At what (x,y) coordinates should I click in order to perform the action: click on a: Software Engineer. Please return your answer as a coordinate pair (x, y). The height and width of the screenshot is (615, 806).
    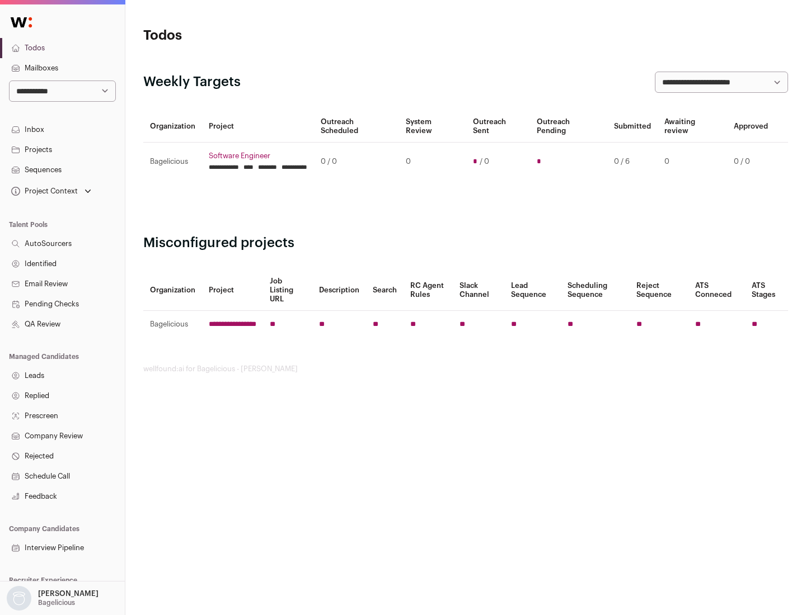
    Looking at the image, I should click on (258, 156).